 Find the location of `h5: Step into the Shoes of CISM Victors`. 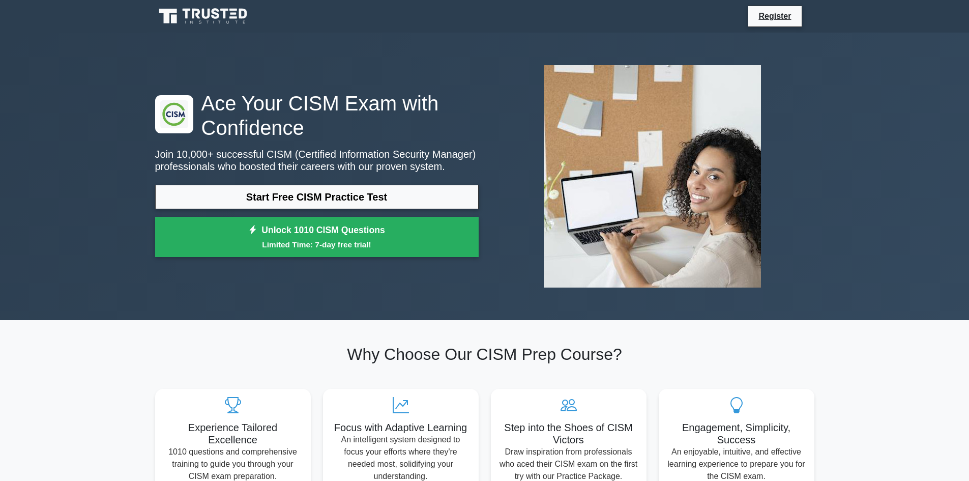

h5: Step into the Shoes of CISM Victors is located at coordinates (569, 433).